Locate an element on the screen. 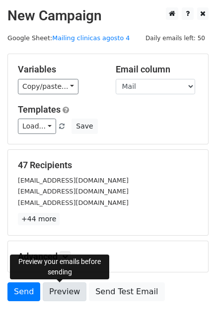  a: Copy/paste... is located at coordinates (48, 86).